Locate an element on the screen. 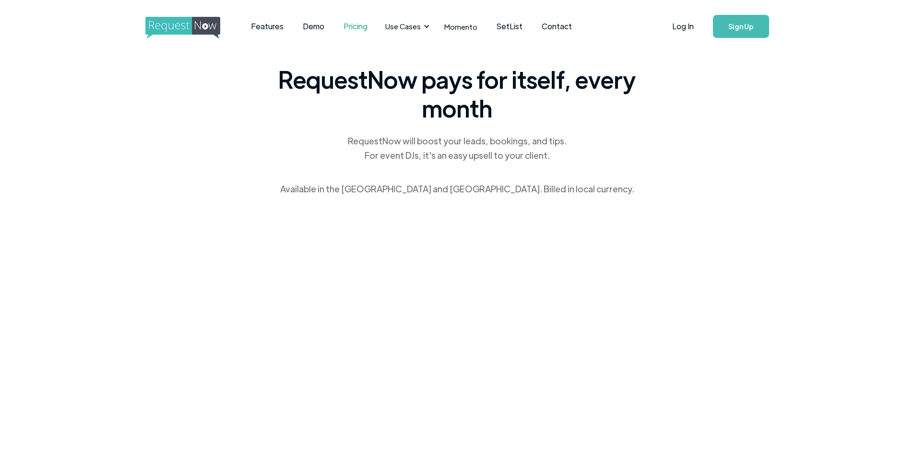 The width and height of the screenshot is (914, 459). a: Momento is located at coordinates (461, 26).